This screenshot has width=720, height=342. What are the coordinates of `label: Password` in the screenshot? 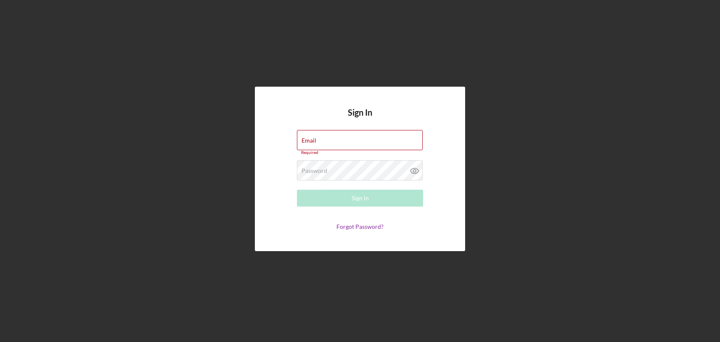 It's located at (314, 171).